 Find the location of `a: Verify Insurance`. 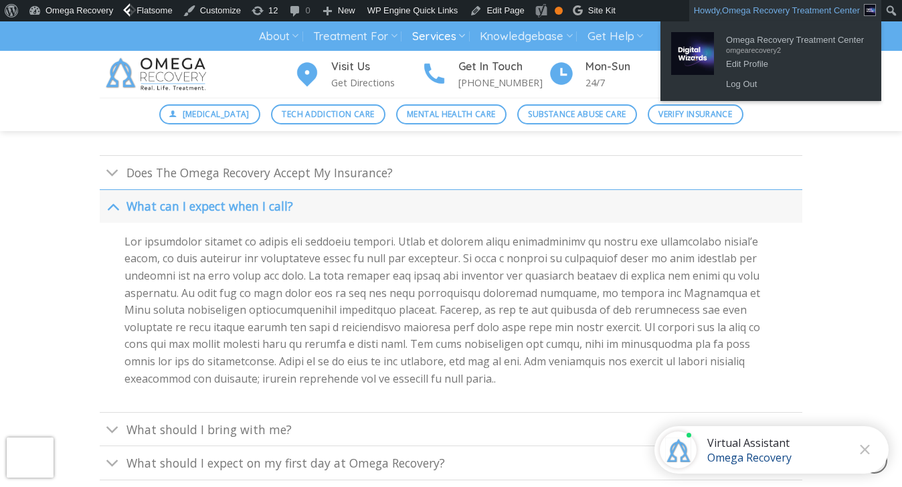

a: Verify Insurance is located at coordinates (695, 114).